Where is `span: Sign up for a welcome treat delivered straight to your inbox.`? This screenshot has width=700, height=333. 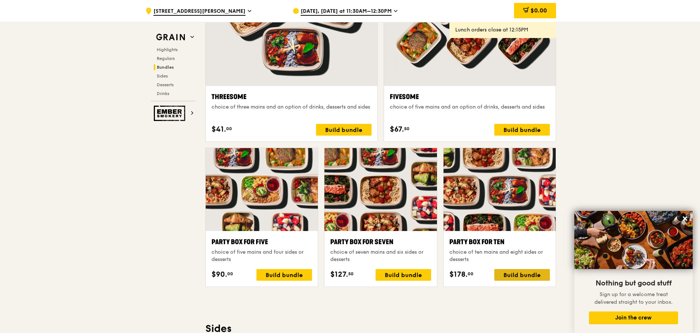
span: Sign up for a welcome treat delivered straight to your inbox. is located at coordinates (634, 298).